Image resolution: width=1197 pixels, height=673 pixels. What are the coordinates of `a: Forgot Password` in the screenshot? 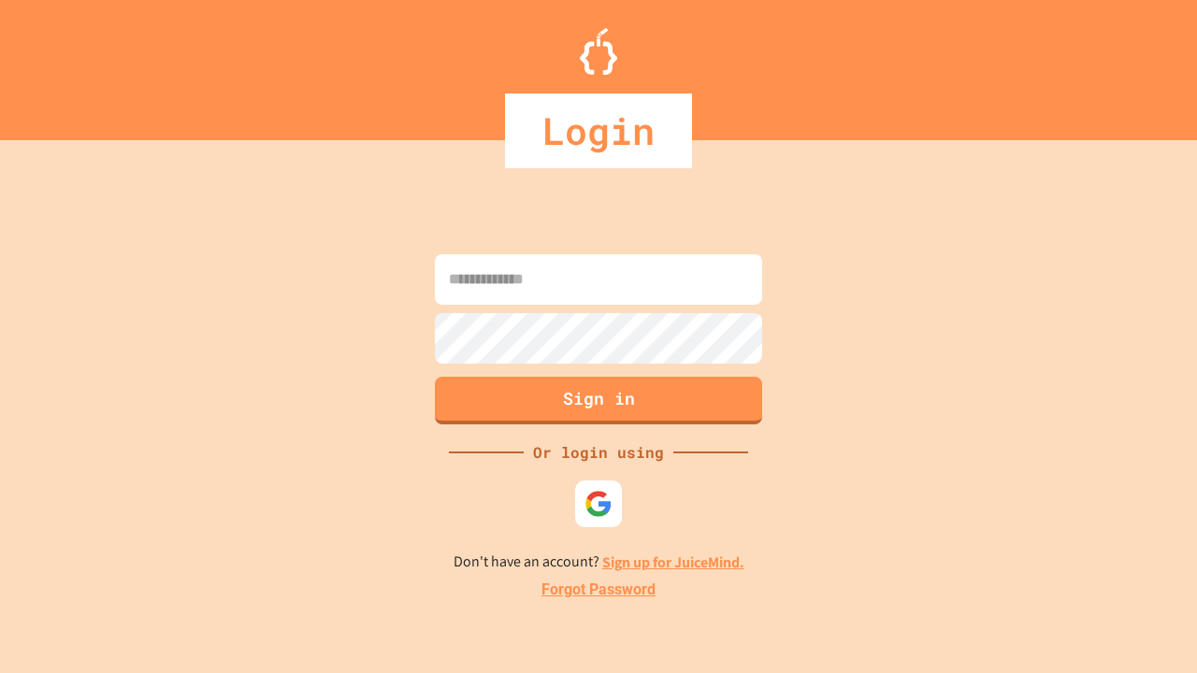 It's located at (598, 590).